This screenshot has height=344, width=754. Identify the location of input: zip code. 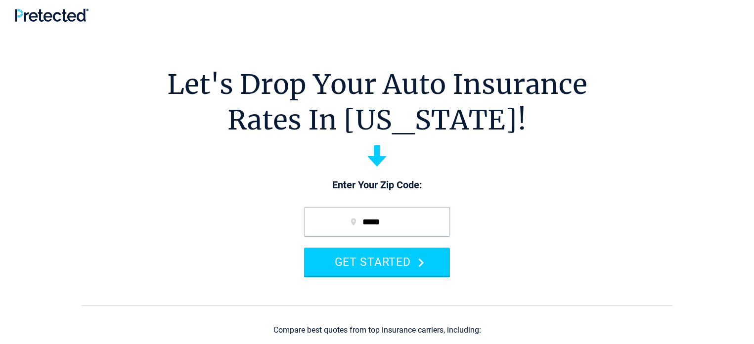
(377, 222).